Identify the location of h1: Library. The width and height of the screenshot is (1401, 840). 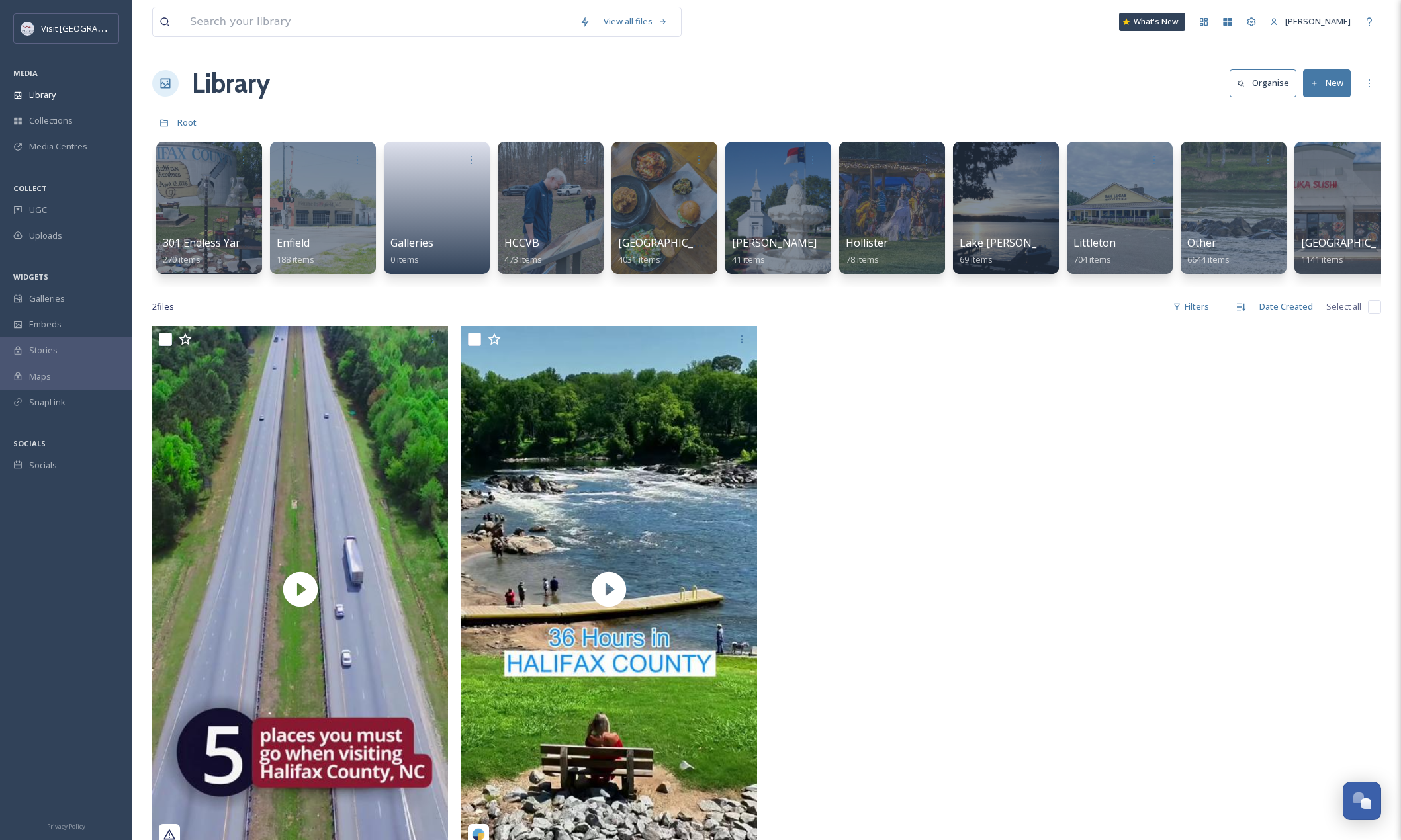
(231, 83).